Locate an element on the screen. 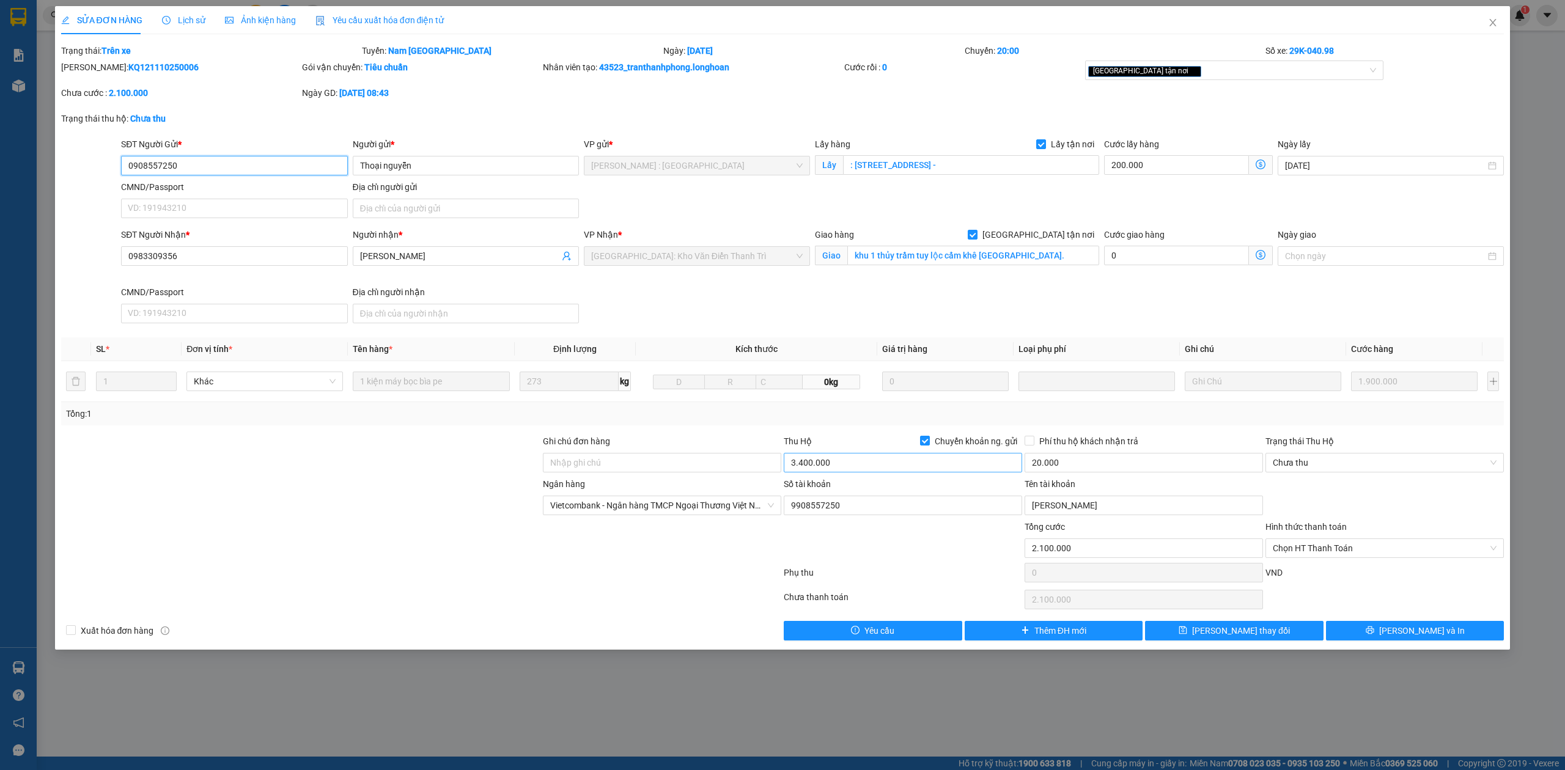 The image size is (1565, 770). span: Vietcombank - Ngân hàng TMCP Ngoại Thương Việt Nam is located at coordinates (662, 506).